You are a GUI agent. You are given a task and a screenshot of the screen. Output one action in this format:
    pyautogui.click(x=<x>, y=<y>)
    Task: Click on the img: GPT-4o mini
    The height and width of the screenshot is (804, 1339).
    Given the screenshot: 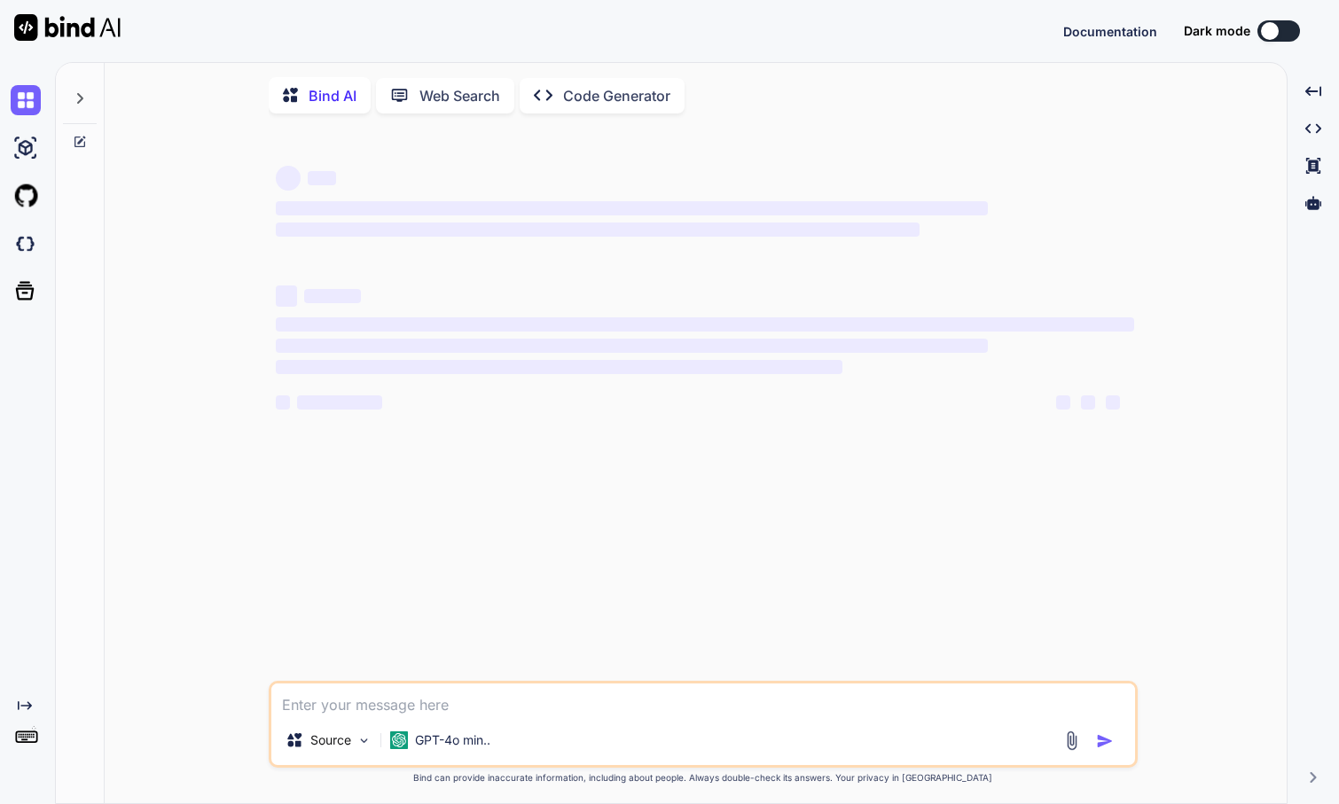 What is the action you would take?
    pyautogui.click(x=399, y=740)
    